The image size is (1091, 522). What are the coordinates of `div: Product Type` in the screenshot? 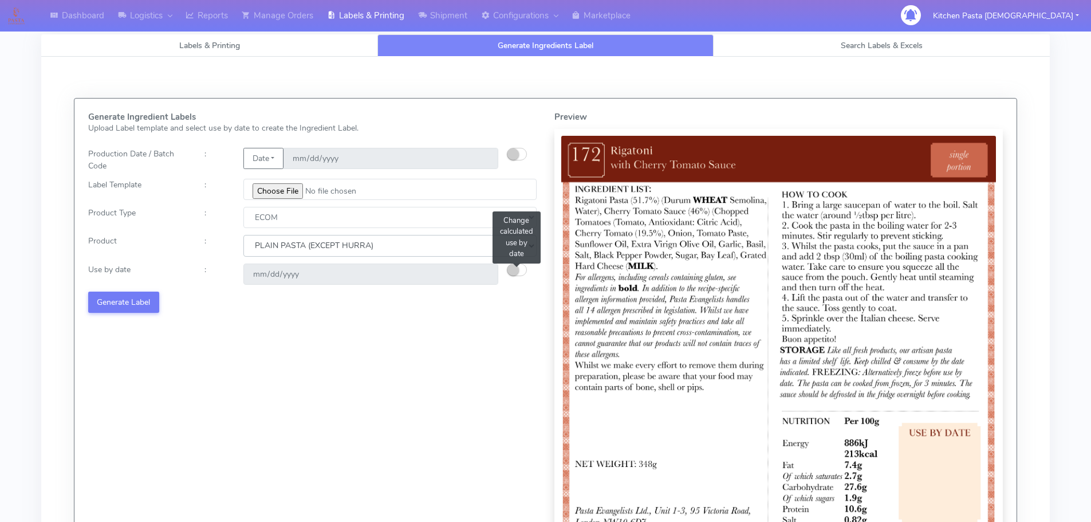 It's located at (137, 217).